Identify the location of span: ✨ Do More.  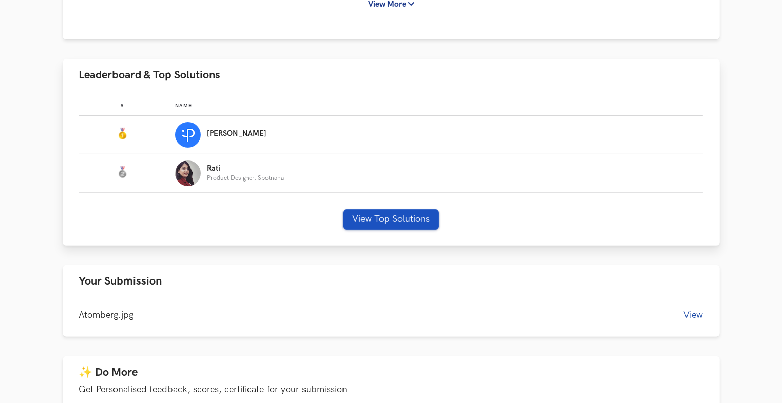
(108, 373).